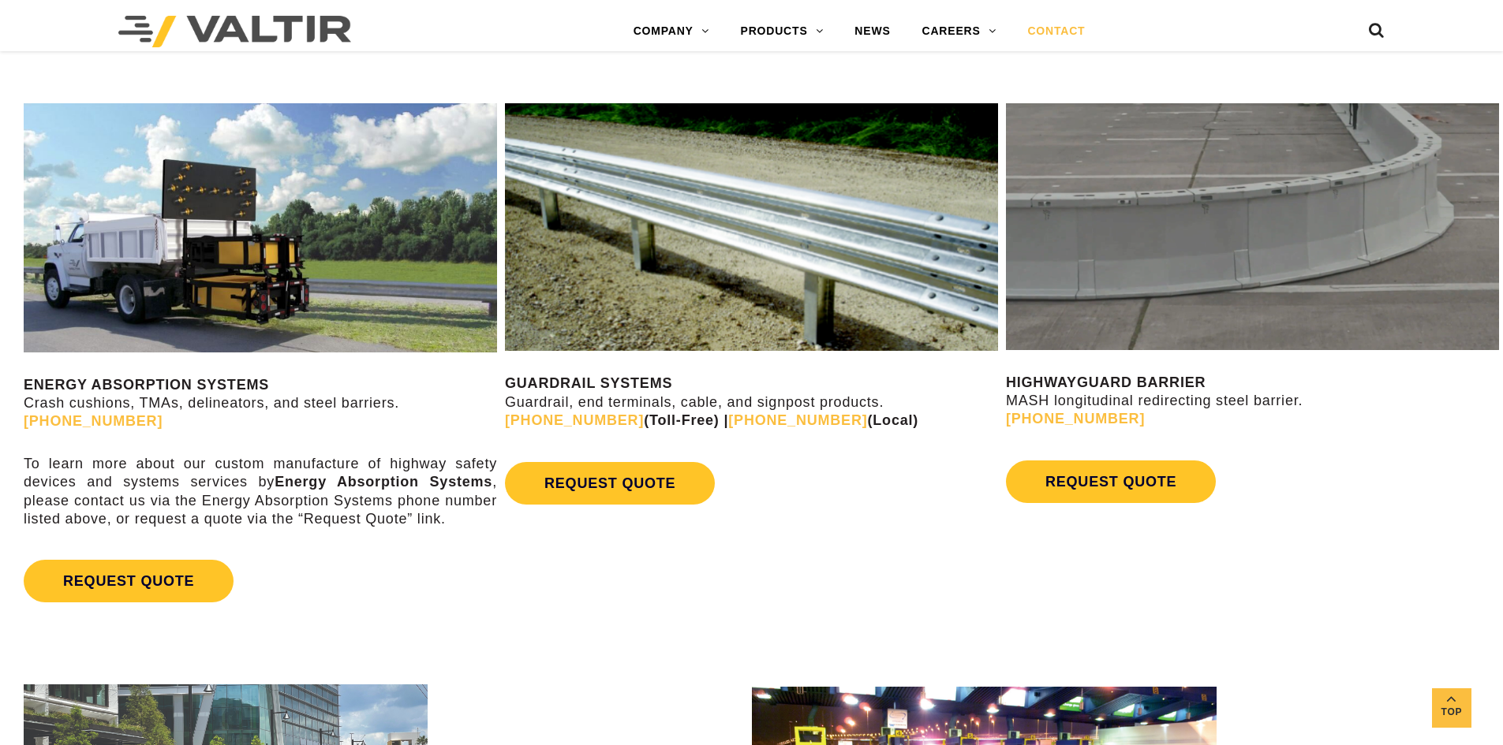 The width and height of the screenshot is (1503, 745). What do you see at coordinates (872, 32) in the screenshot?
I see `a: NEWS` at bounding box center [872, 32].